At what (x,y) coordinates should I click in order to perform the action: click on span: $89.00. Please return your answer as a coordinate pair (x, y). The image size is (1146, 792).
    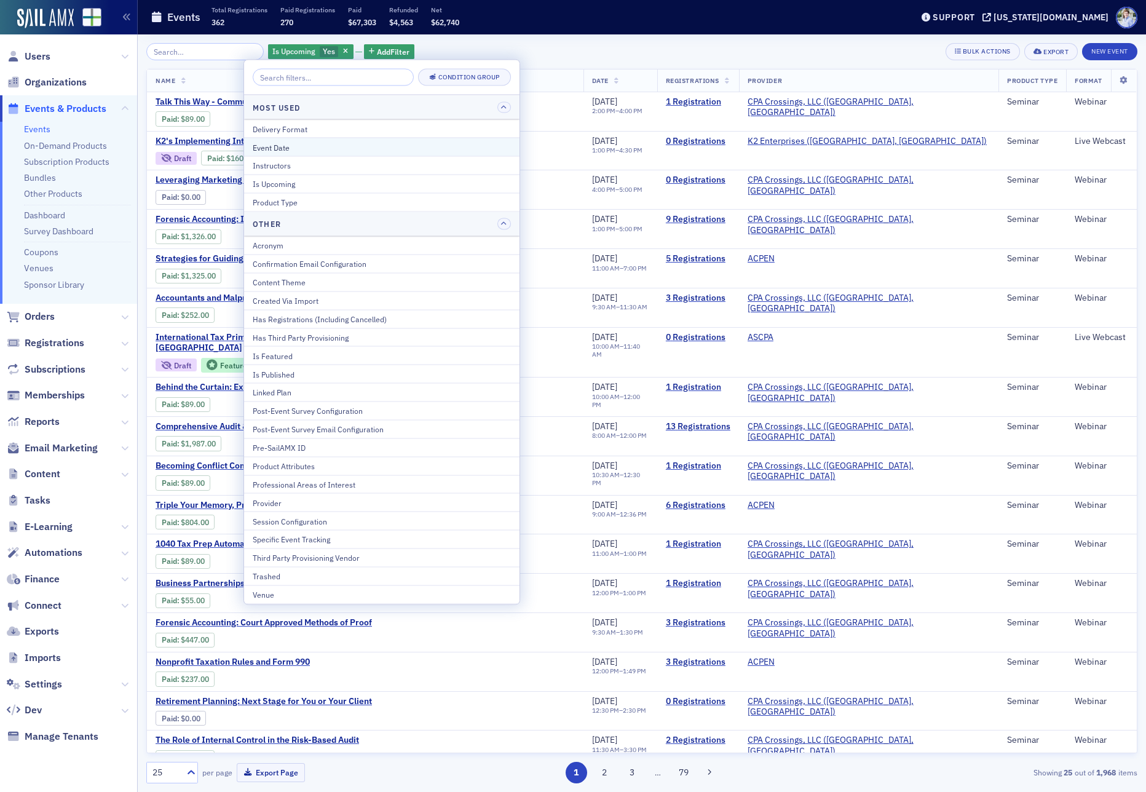
    Looking at the image, I should click on (192, 119).